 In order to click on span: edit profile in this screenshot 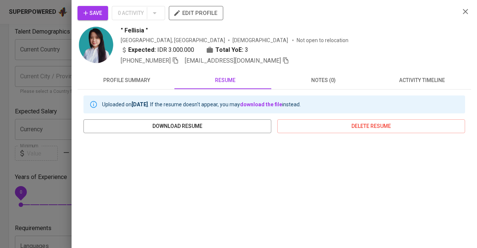, I will do `click(196, 13)`.